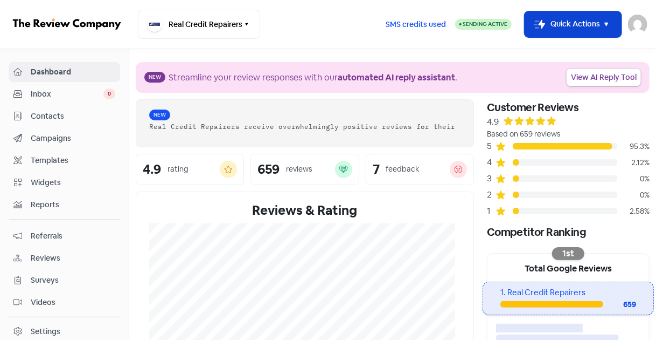 This screenshot has height=340, width=656. I want to click on img: User, so click(638, 24).